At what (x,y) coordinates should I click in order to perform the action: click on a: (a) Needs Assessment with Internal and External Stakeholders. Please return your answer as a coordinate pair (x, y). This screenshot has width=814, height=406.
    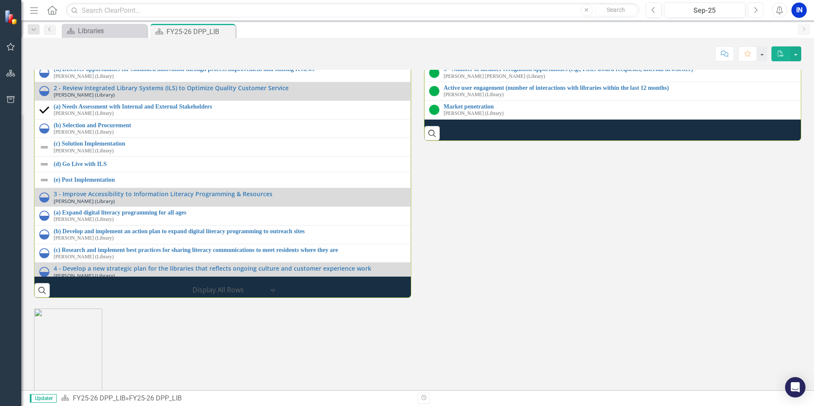
    Looking at the image, I should click on (230, 106).